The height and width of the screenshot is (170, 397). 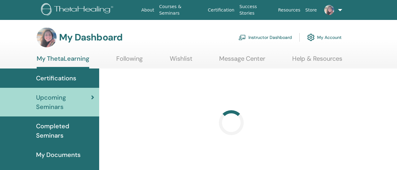 I want to click on a: Help & Resources, so click(x=317, y=61).